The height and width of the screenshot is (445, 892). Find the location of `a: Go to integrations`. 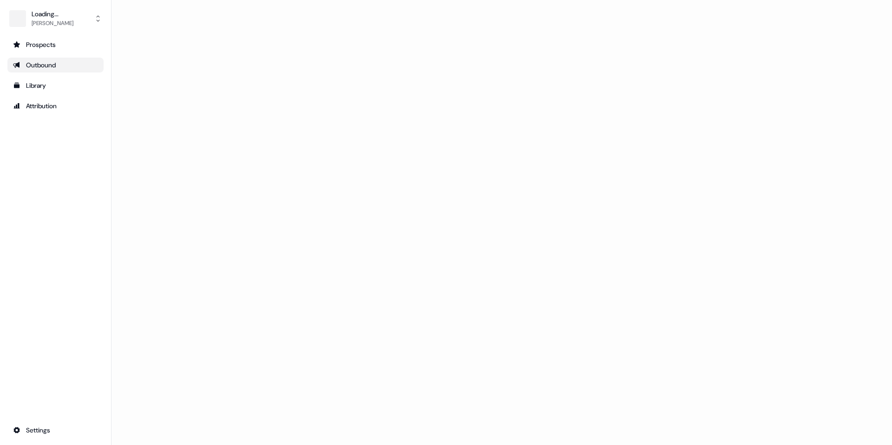

a: Go to integrations is located at coordinates (55, 430).